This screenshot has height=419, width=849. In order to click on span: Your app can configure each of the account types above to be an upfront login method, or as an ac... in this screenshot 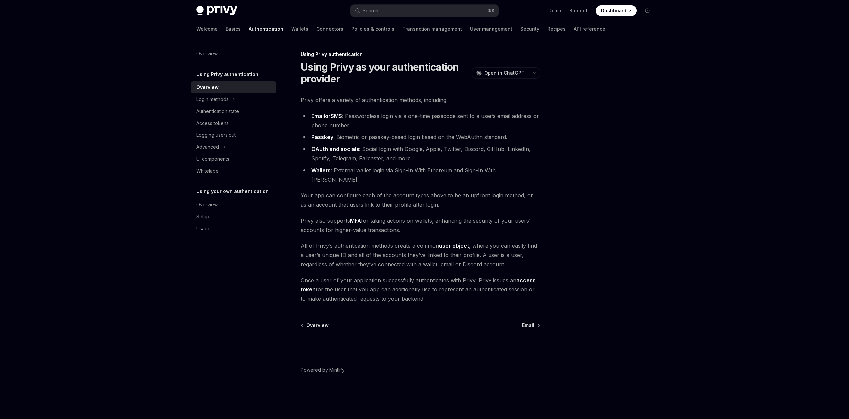, I will do `click(420, 200)`.